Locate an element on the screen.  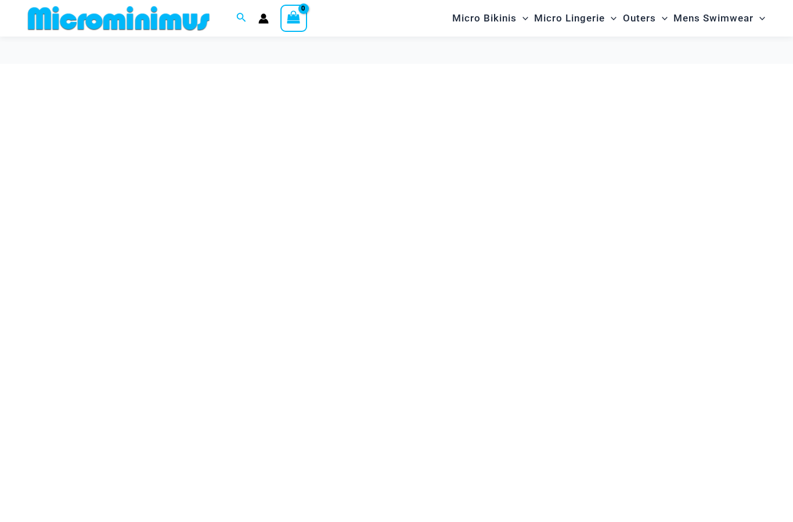
a: Account icon link is located at coordinates (263, 19).